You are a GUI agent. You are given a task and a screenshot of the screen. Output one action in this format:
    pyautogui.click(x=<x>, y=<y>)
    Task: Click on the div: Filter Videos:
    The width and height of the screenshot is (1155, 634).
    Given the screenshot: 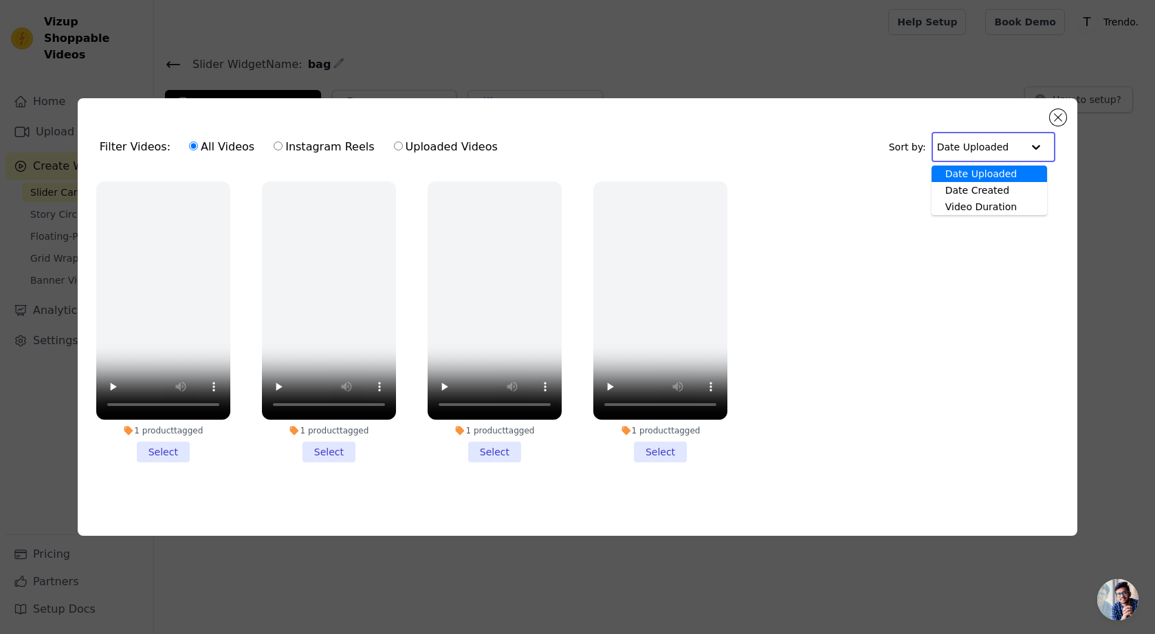 What is the action you would take?
    pyautogui.click(x=302, y=147)
    